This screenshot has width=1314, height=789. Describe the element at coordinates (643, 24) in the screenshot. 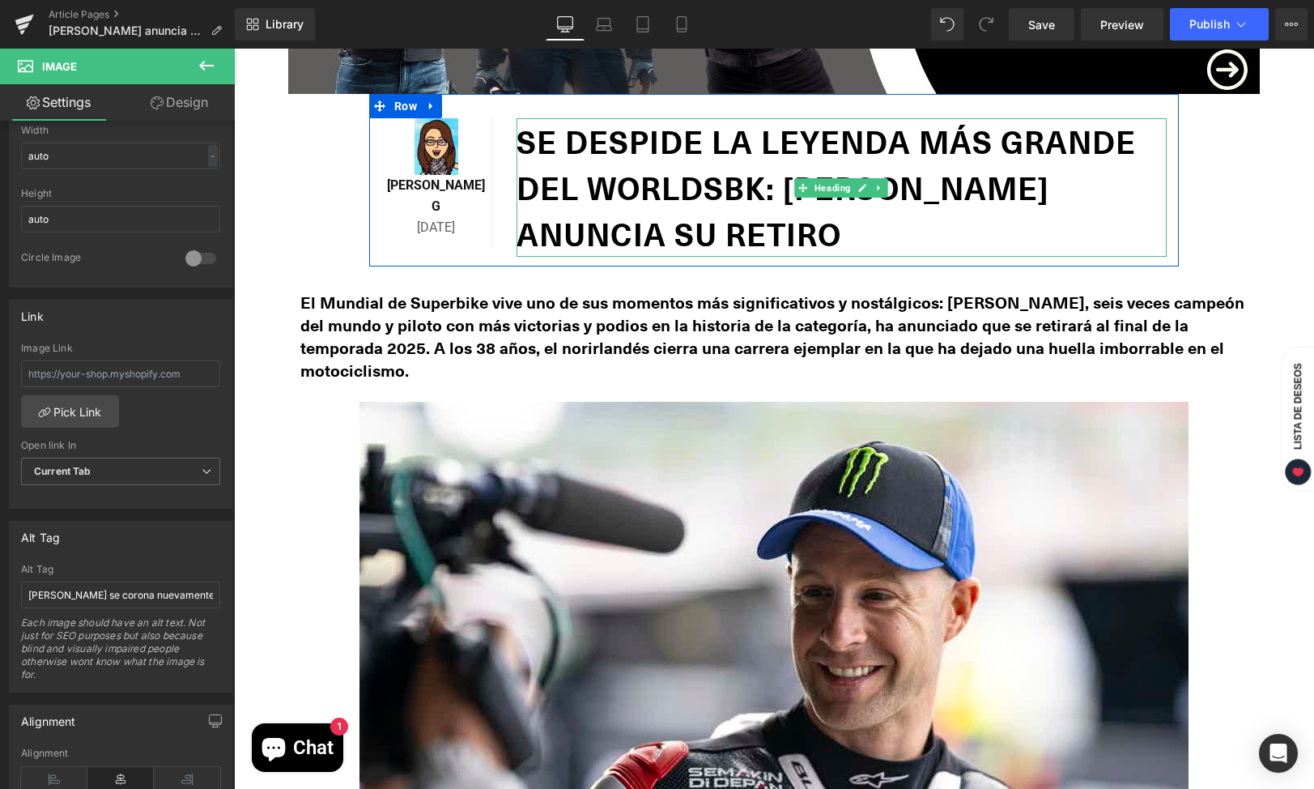

I see `a: Tablet` at that location.